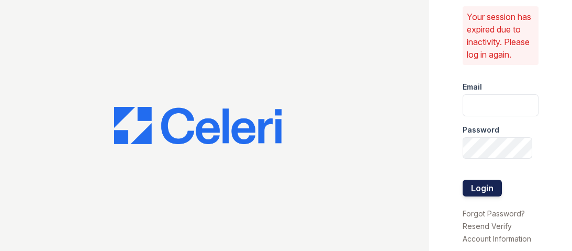  Describe the element at coordinates (198, 126) in the screenshot. I see `img: CE_Logo_Blue-a8612792a0a2168367f1c8372b55b34899dd931a85d93a1a3d3e32e68fde9ad4.png` at that location.